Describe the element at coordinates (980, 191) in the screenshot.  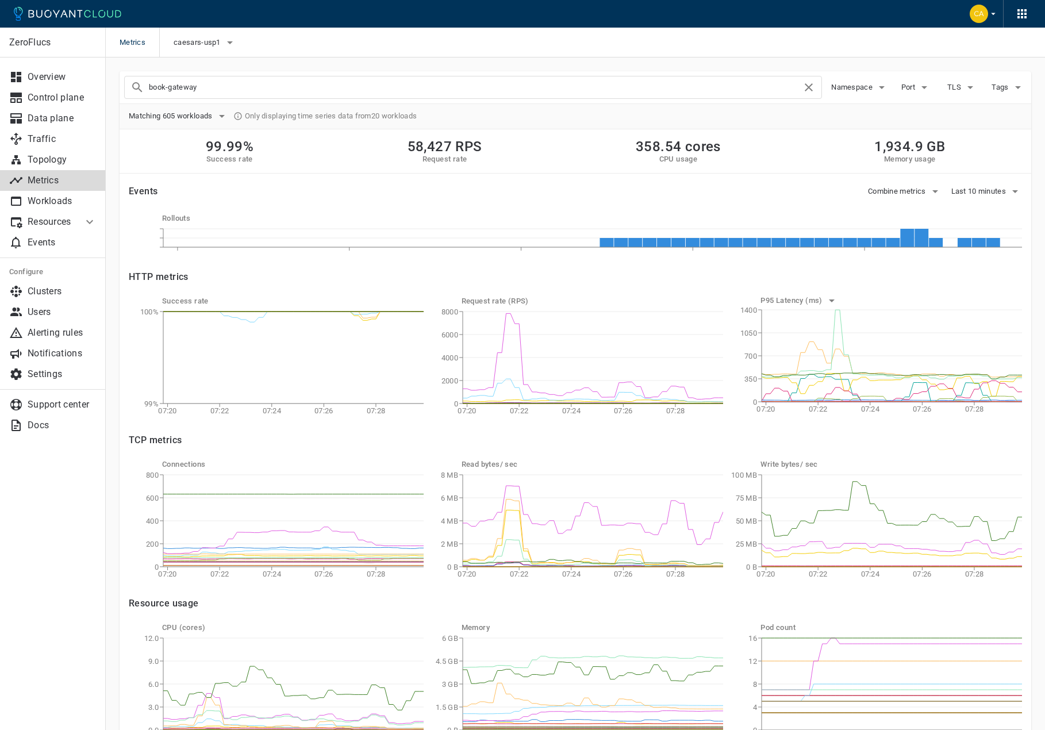
I see `span: Last 10 minutes` at that location.